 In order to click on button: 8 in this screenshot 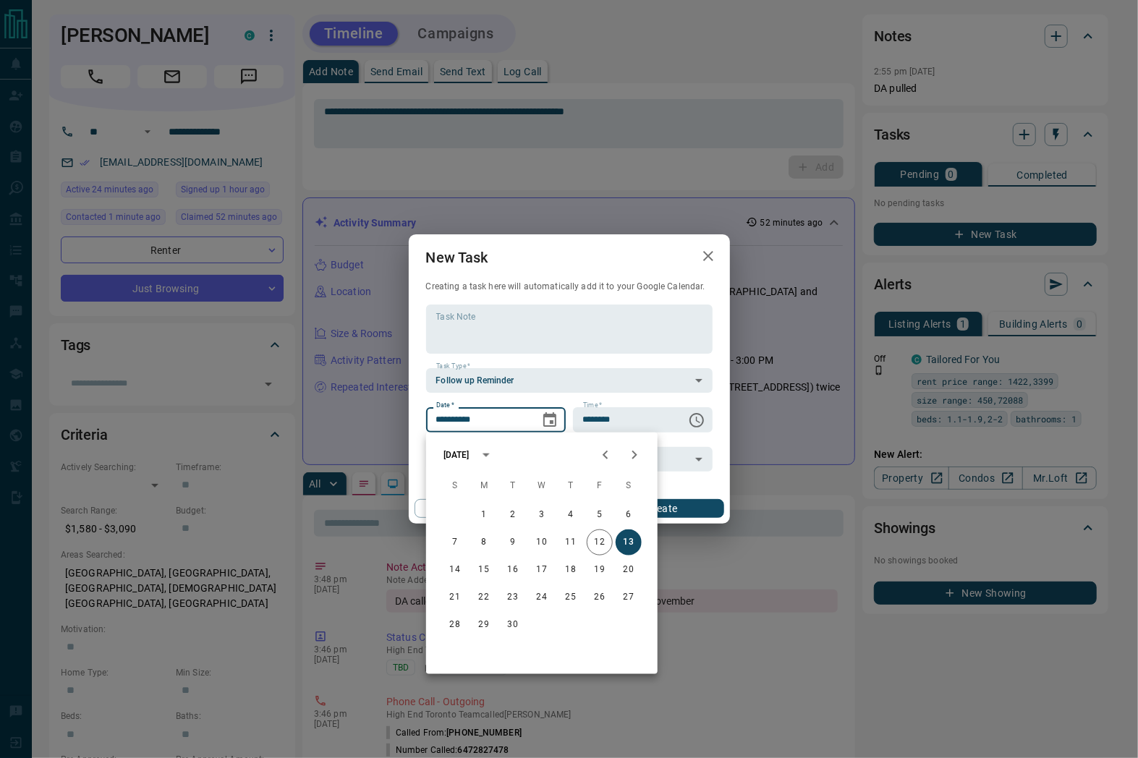, I will do `click(484, 543)`.